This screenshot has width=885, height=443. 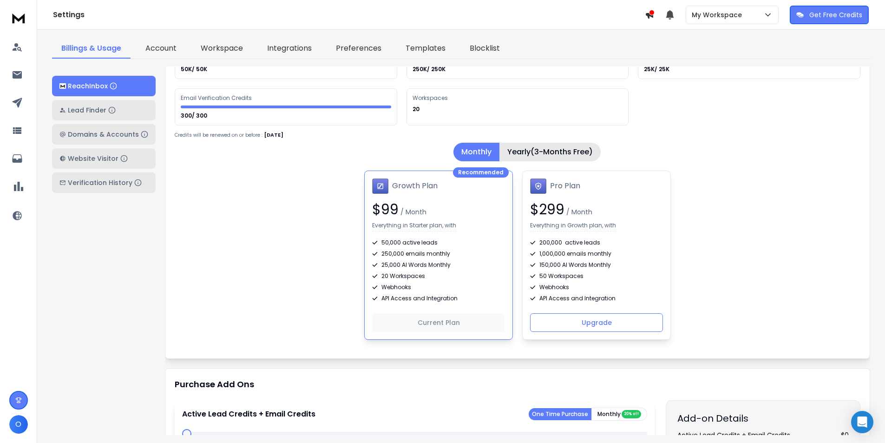 What do you see at coordinates (547, 209) in the screenshot?
I see `span: $ 299` at bounding box center [547, 209].